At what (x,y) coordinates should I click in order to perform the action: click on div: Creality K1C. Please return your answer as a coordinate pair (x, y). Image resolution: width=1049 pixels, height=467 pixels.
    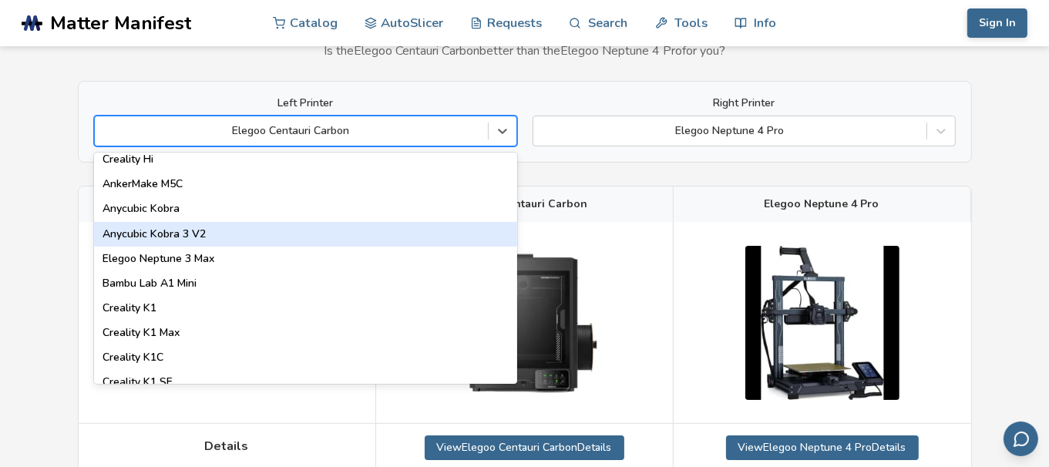
    Looking at the image, I should click on (305, 358).